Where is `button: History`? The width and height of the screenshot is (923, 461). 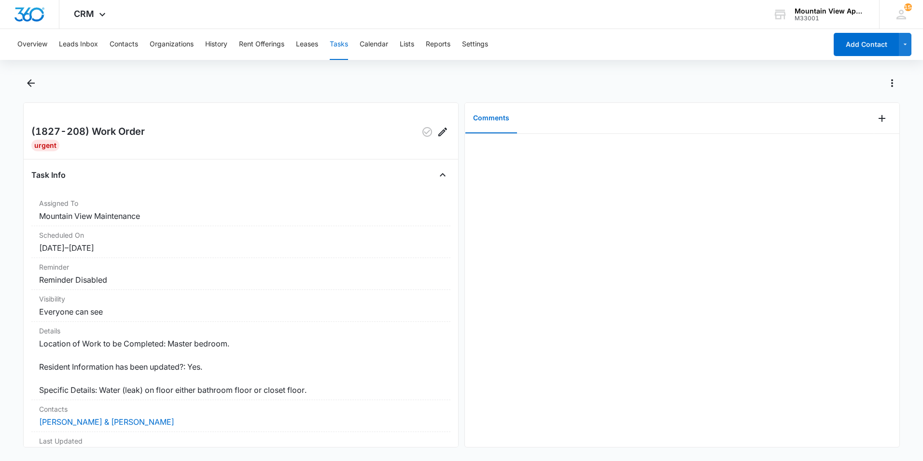
button: History is located at coordinates (216, 44).